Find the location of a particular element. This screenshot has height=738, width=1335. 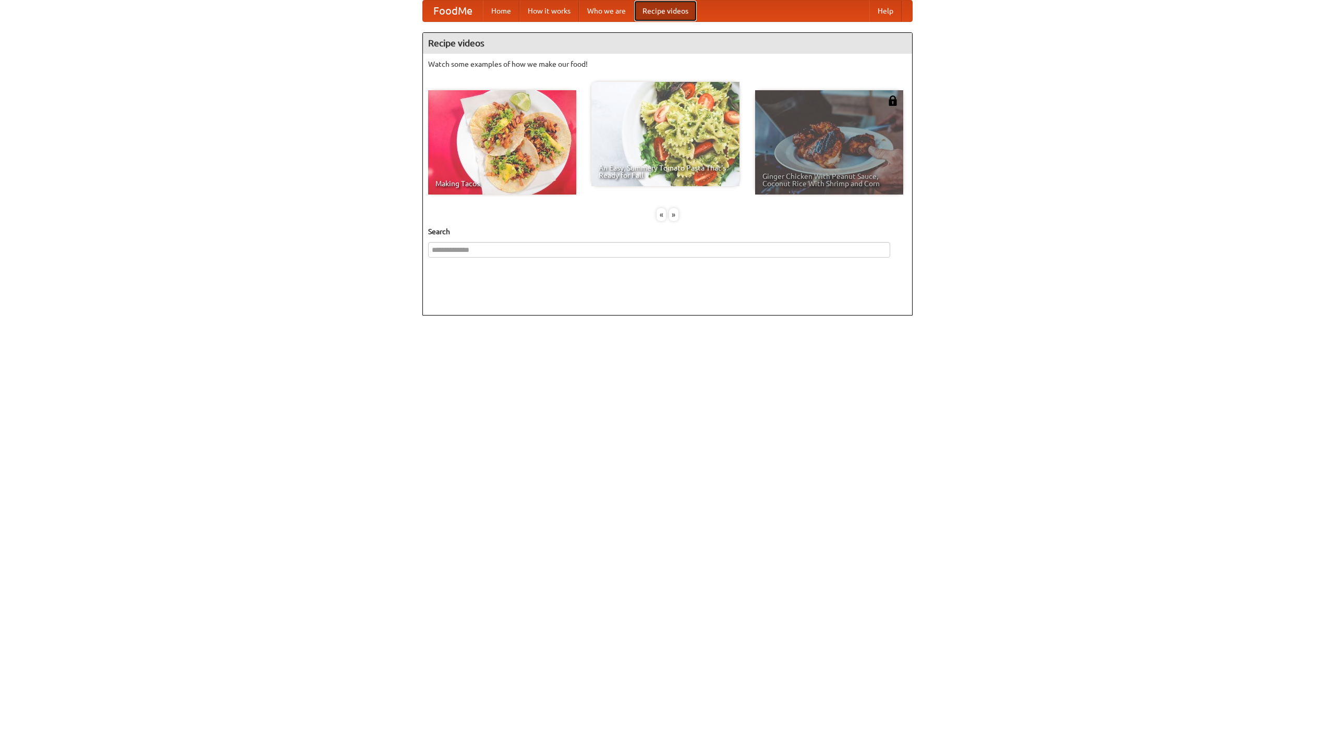

p: Watch some examples of how we make our food! is located at coordinates (667, 64).